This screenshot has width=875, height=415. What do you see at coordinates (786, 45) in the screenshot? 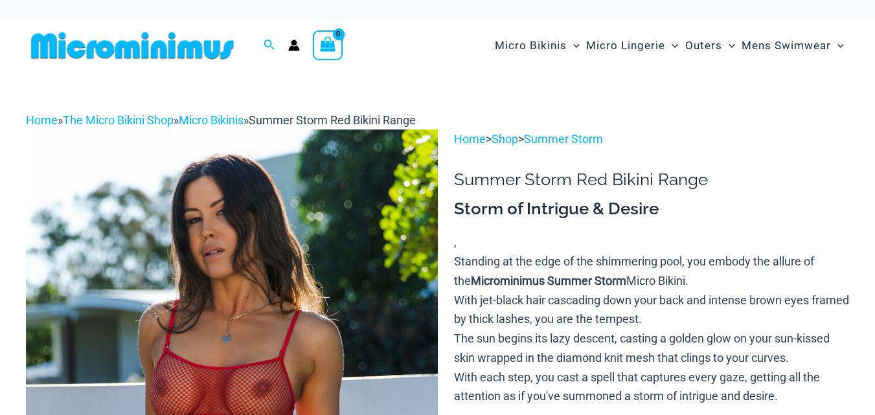
I see `span: Mens Swimwear` at bounding box center [786, 45].